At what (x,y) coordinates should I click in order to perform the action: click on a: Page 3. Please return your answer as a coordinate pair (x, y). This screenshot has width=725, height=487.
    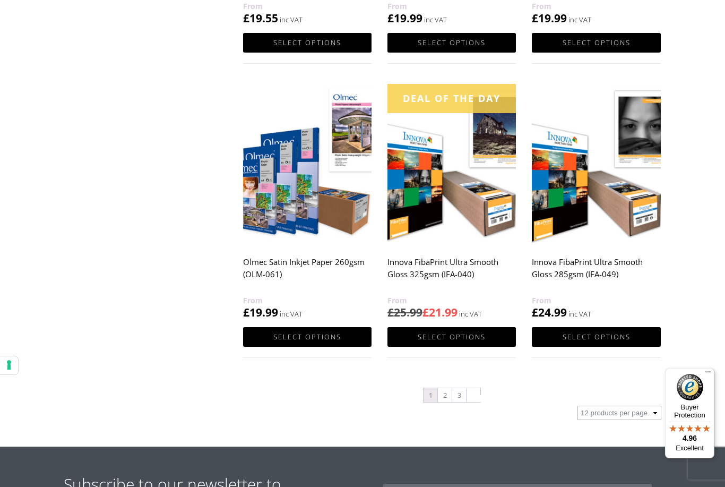
    Looking at the image, I should click on (459, 395).